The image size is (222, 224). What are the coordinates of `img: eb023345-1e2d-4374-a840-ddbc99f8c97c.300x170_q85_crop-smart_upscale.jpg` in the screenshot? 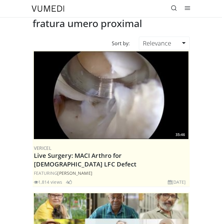 It's located at (111, 95).